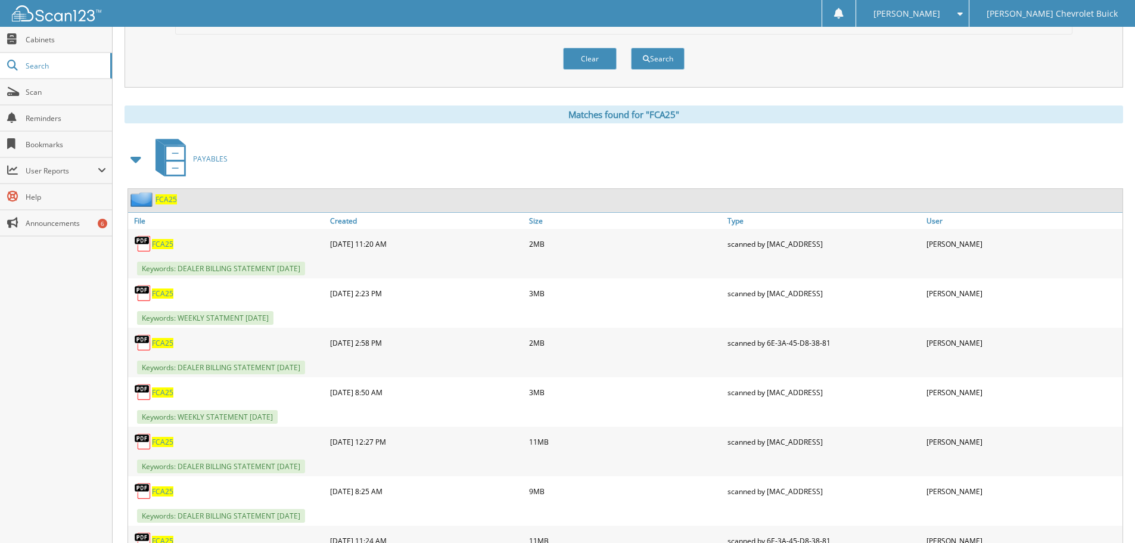 The image size is (1135, 543). I want to click on a: Size, so click(626, 220).